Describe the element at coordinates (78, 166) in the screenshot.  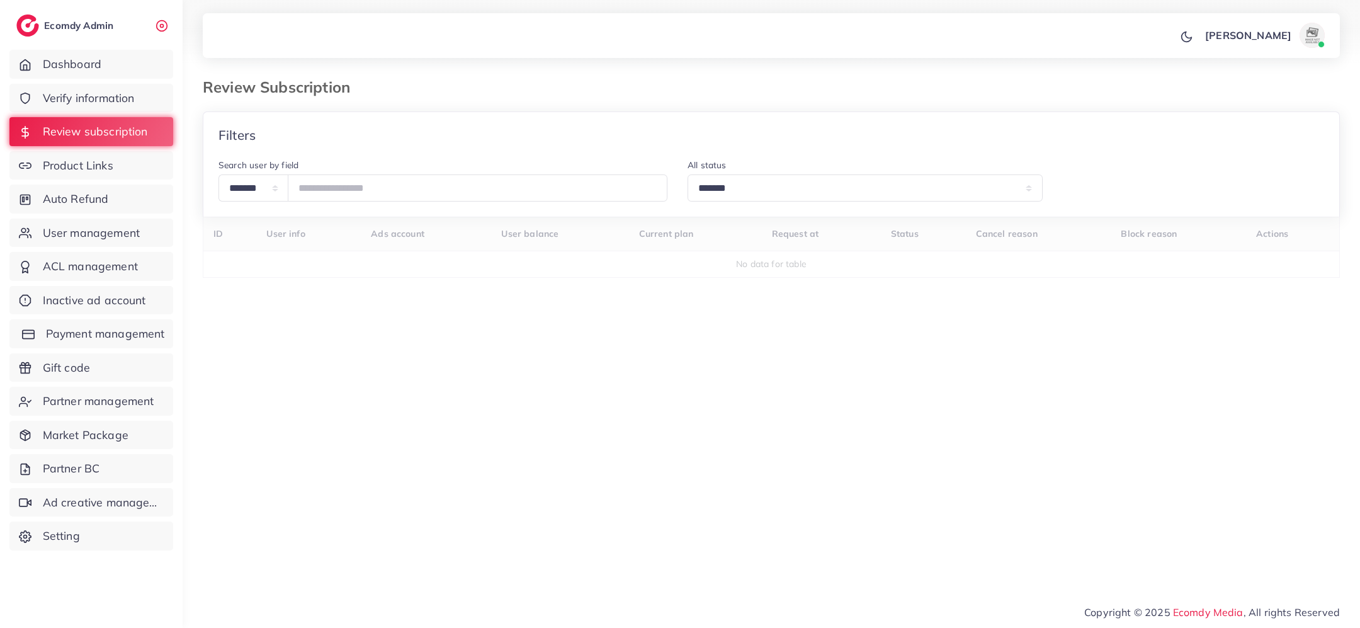
I see `span: Product Links` at that location.